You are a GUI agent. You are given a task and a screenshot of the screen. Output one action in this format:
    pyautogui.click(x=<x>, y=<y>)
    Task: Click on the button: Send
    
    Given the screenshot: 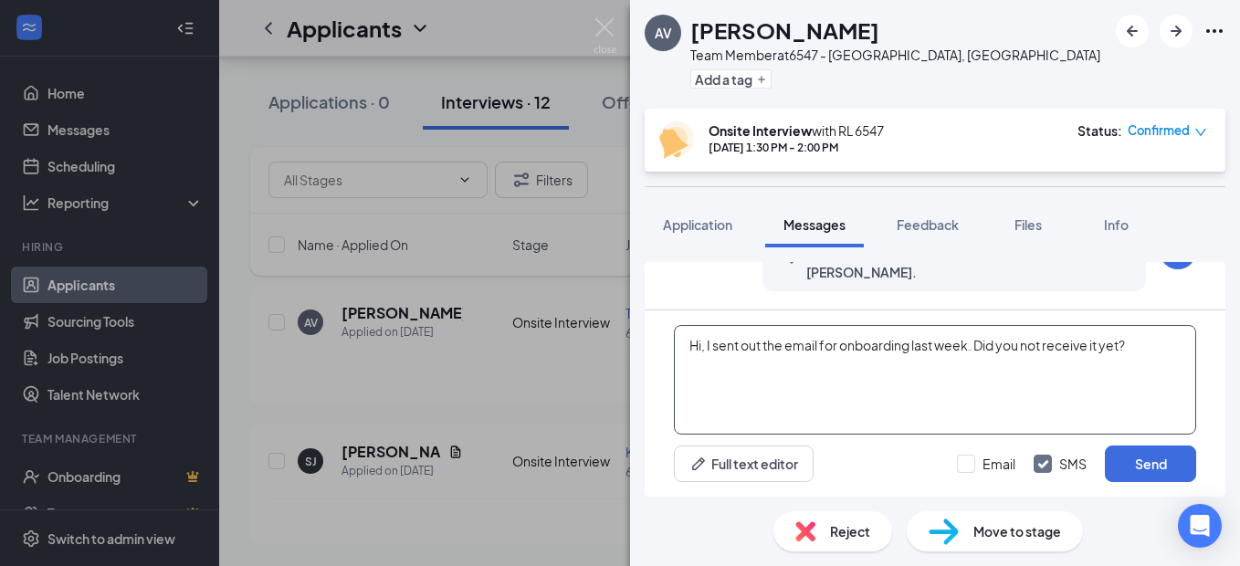 What is the action you would take?
    pyautogui.click(x=1150, y=464)
    